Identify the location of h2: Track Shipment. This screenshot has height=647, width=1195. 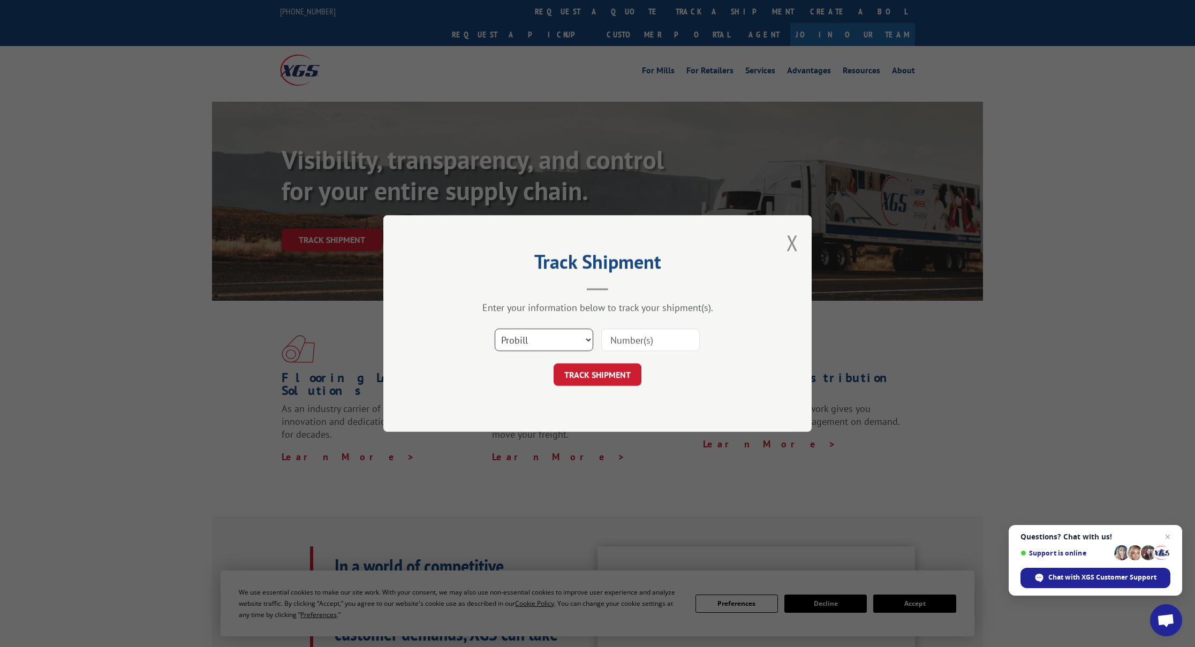
(598, 265).